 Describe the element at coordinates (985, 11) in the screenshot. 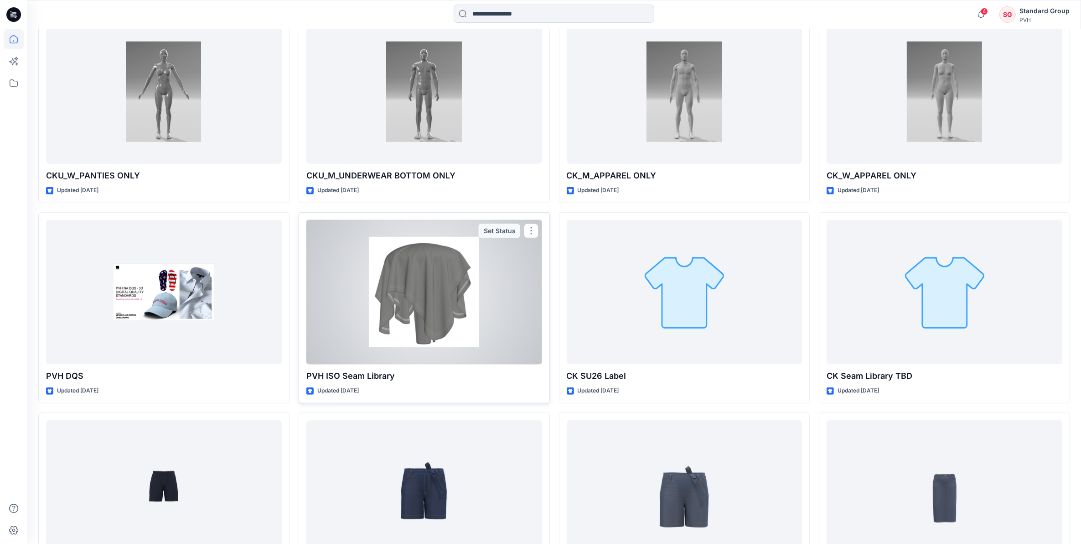

I see `span: 4` at that location.